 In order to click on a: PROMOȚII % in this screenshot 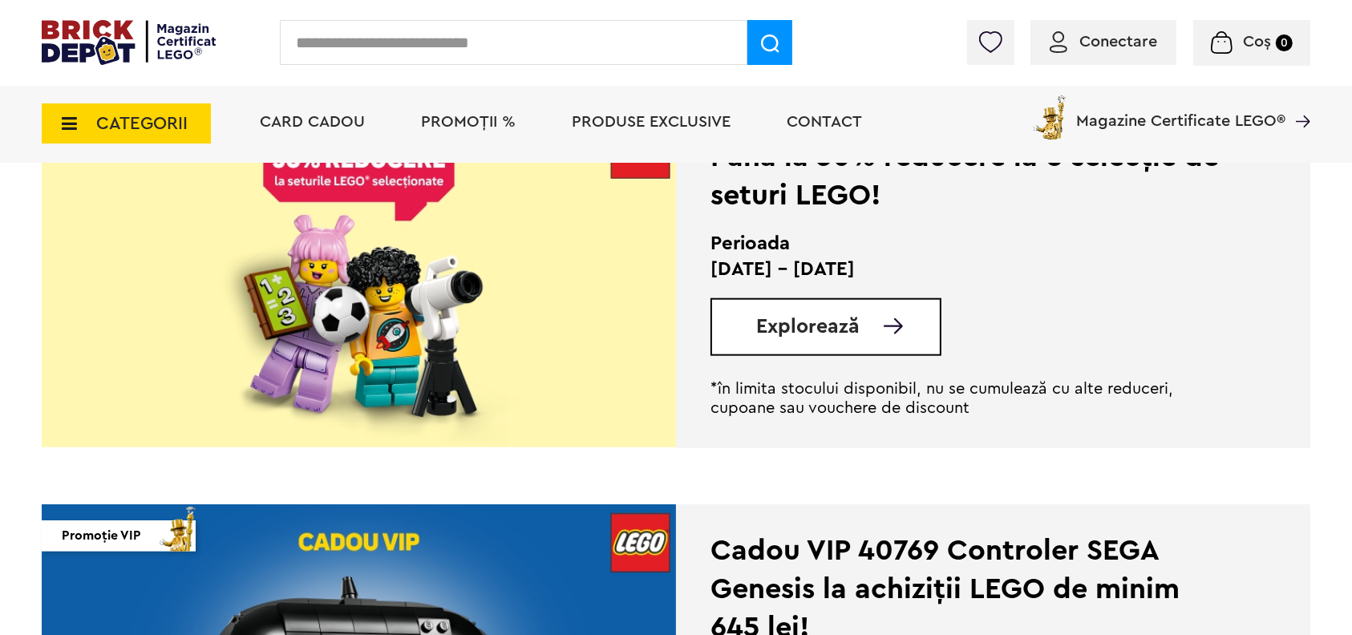, I will do `click(468, 122)`.